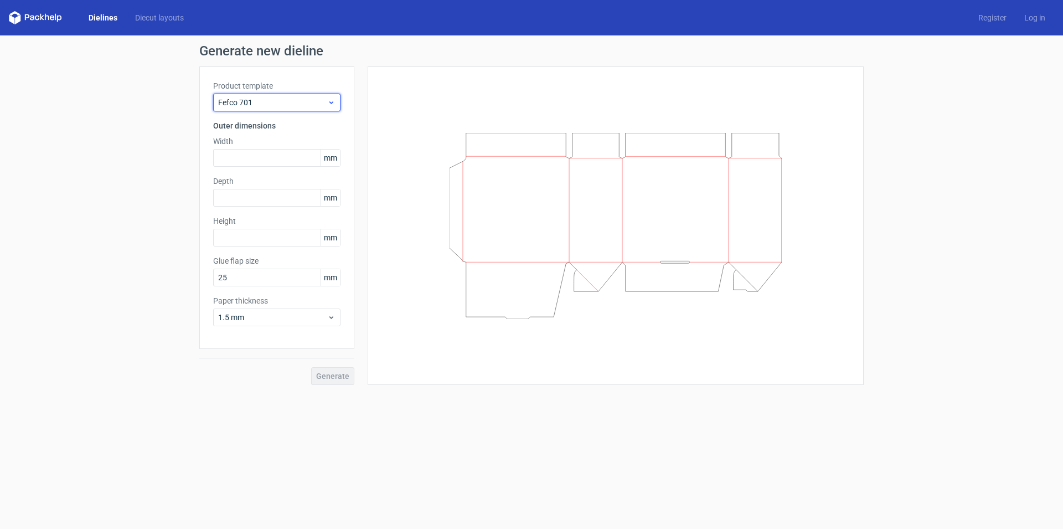 This screenshot has width=1063, height=529. I want to click on a: Diecut layouts, so click(159, 18).